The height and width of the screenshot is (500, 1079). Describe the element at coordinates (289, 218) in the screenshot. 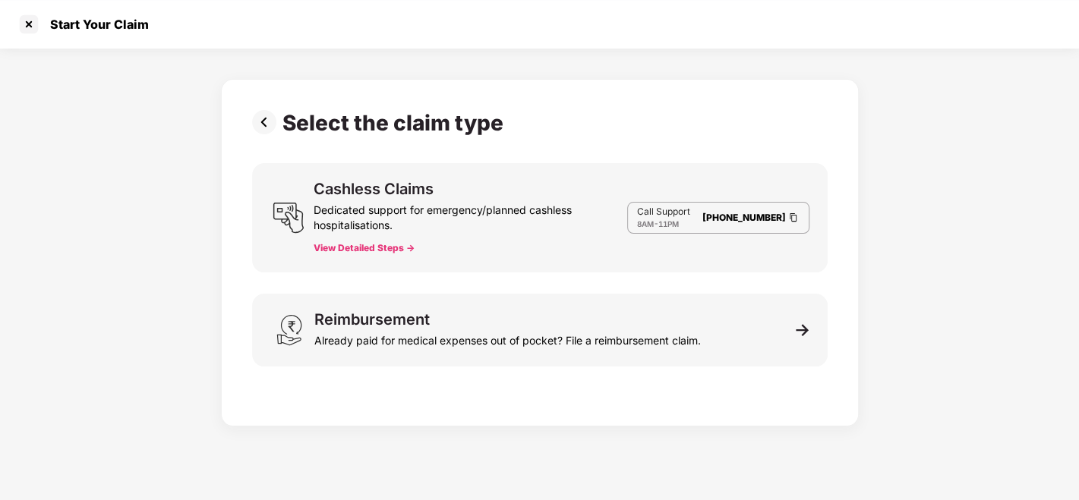

I see `img: svg+xml;base64,PHN2ZyB3aWR0aD0iMjQiIGhlaWdodD0iMjUiIHZpZXdCb3g9IjAgMCAyNCAyNSIgZmlsbD0ibm9uZSIgeG...` at that location.